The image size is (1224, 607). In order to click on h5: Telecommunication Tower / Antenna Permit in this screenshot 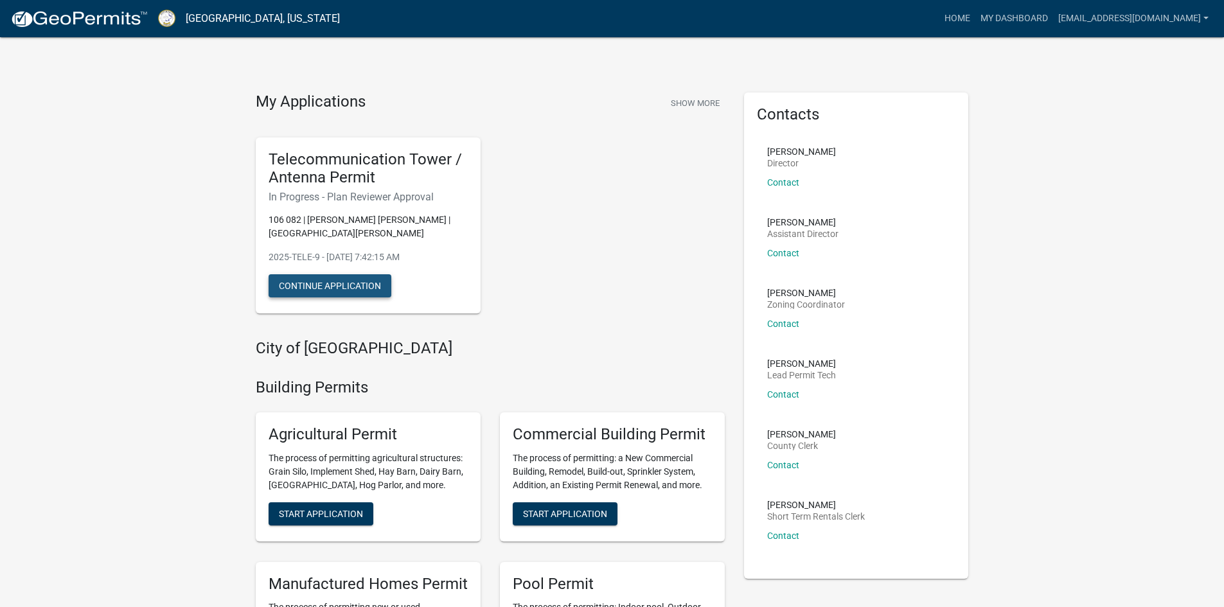, I will do `click(368, 169)`.